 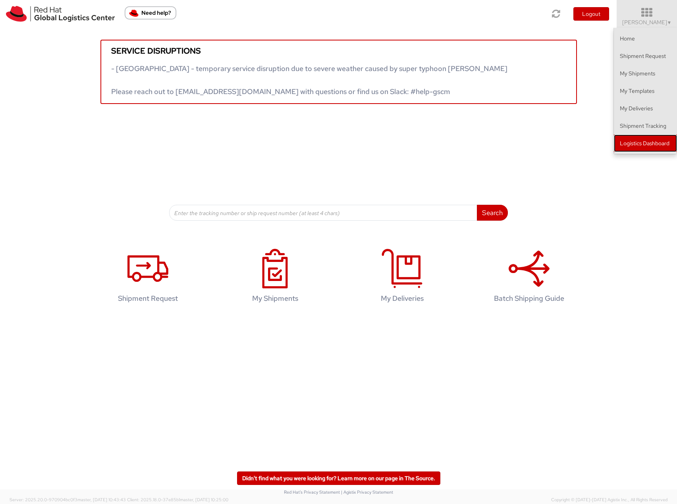 What do you see at coordinates (68, 500) in the screenshot?
I see `span: Server: 2025.20.0-970904bc0f3` at bounding box center [68, 500].